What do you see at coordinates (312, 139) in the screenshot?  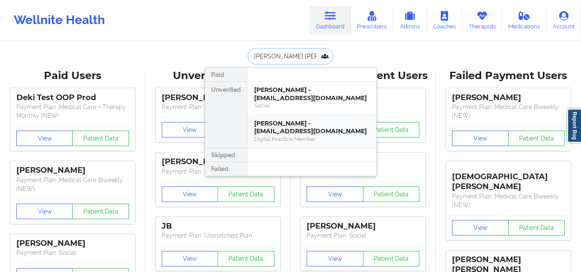 I see `div: Digital Practice Member` at bounding box center [312, 139].